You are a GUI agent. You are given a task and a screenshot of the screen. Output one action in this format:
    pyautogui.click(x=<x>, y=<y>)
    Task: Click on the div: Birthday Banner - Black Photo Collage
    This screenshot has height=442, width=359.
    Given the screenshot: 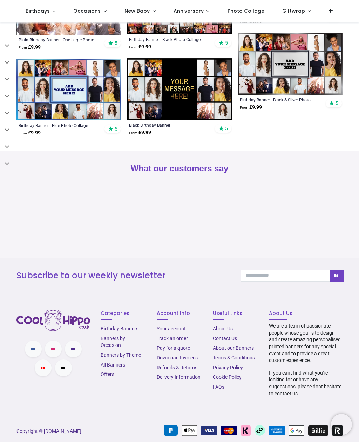 What is the action you would take?
    pyautogui.click(x=169, y=39)
    